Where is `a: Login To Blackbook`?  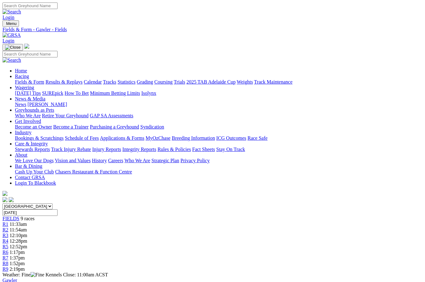 a: Login To Blackbook is located at coordinates (36, 183).